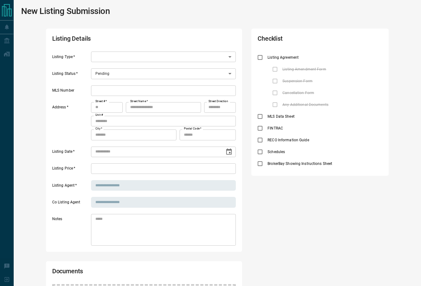  What do you see at coordinates (107, 40) in the screenshot?
I see `h2: Listing Details` at bounding box center [107, 40].